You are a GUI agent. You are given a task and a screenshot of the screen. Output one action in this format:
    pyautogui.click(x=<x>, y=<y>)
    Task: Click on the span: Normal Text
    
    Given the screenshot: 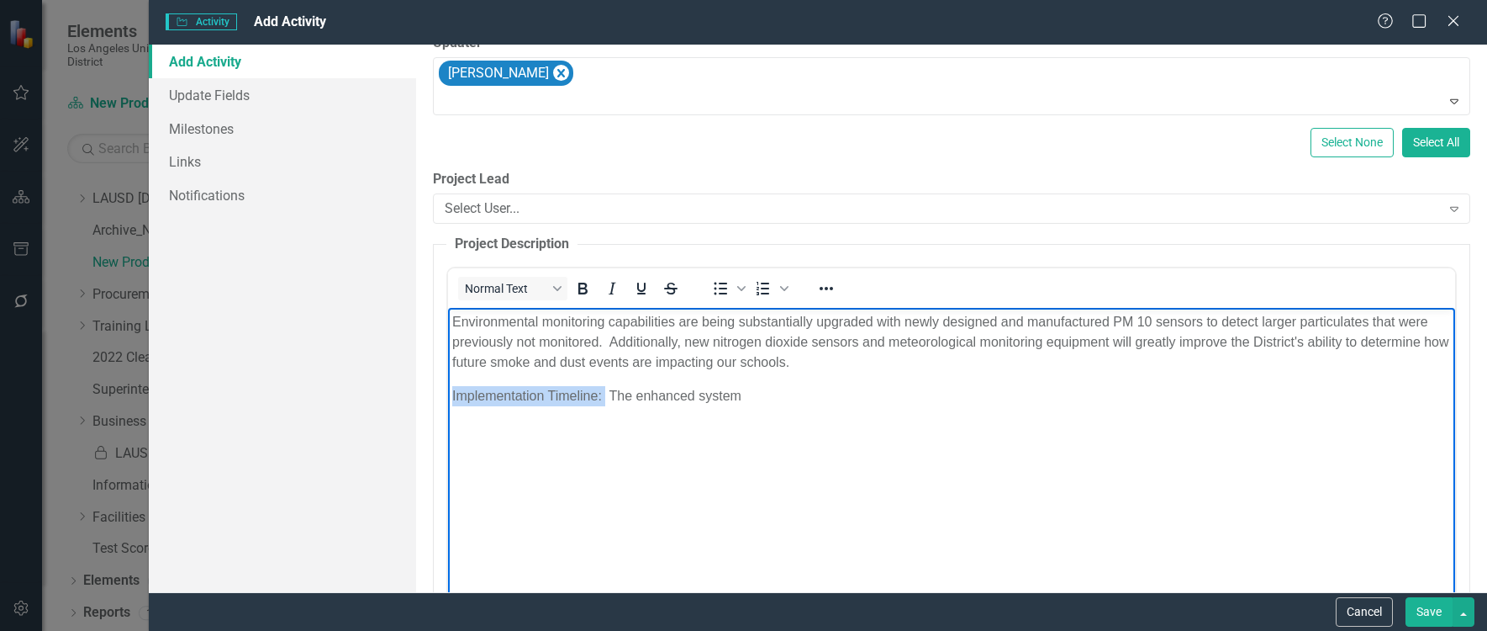 What is the action you would take?
    pyautogui.click(x=506, y=288)
    